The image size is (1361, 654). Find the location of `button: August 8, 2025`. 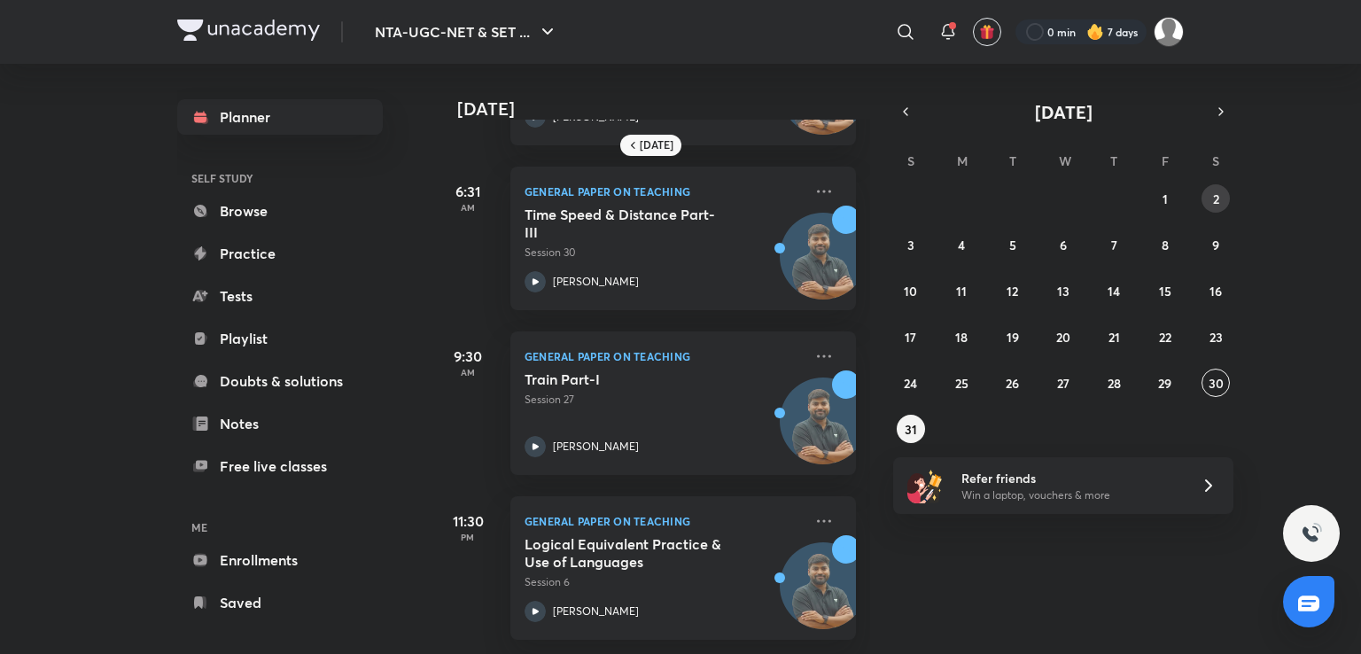

button: August 8, 2025 is located at coordinates (1165, 245).